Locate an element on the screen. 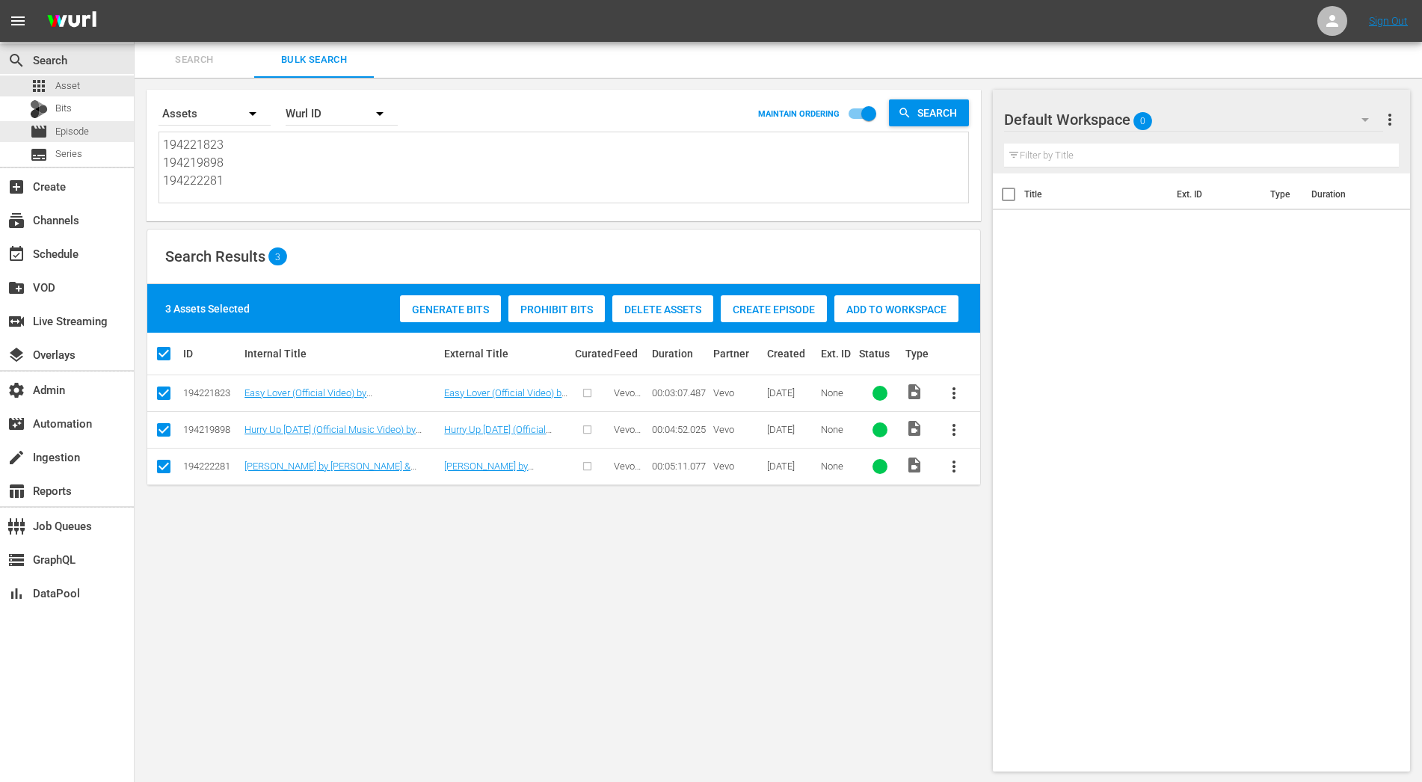  div: External Title is located at coordinates (507, 354).